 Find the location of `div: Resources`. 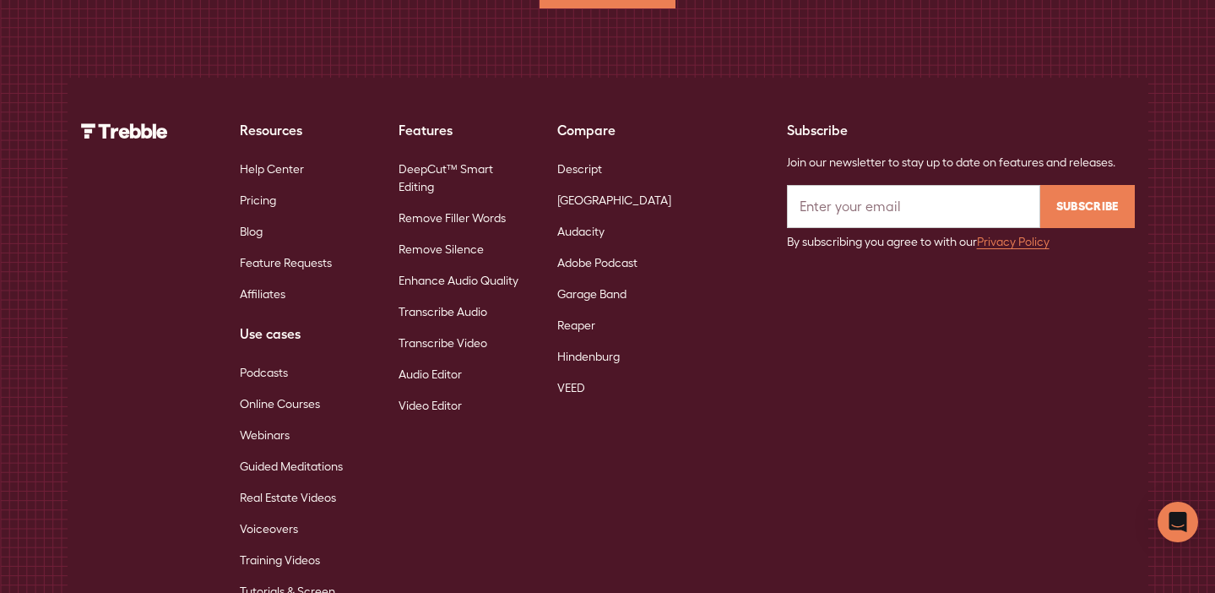

div: Resources is located at coordinates (306, 130).